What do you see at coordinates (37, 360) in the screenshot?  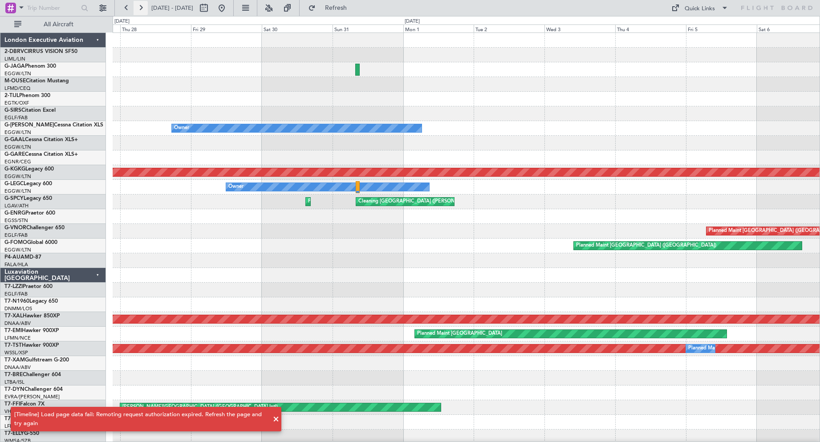 I see `a: T7-XAMGulfstream G-200` at bounding box center [37, 360].